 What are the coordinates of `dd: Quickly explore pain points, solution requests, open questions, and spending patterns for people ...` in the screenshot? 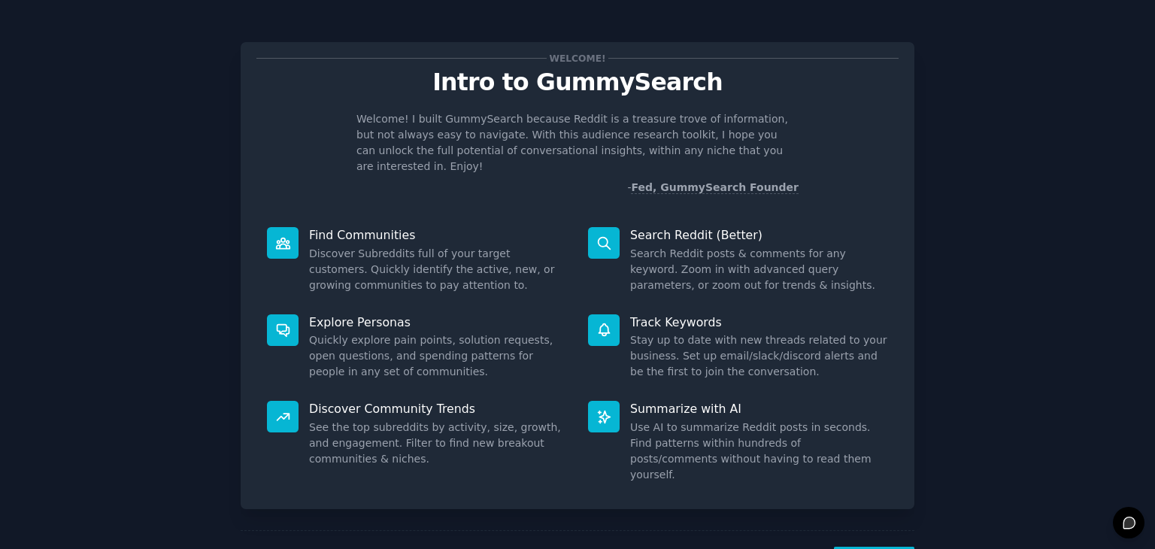 It's located at (438, 356).